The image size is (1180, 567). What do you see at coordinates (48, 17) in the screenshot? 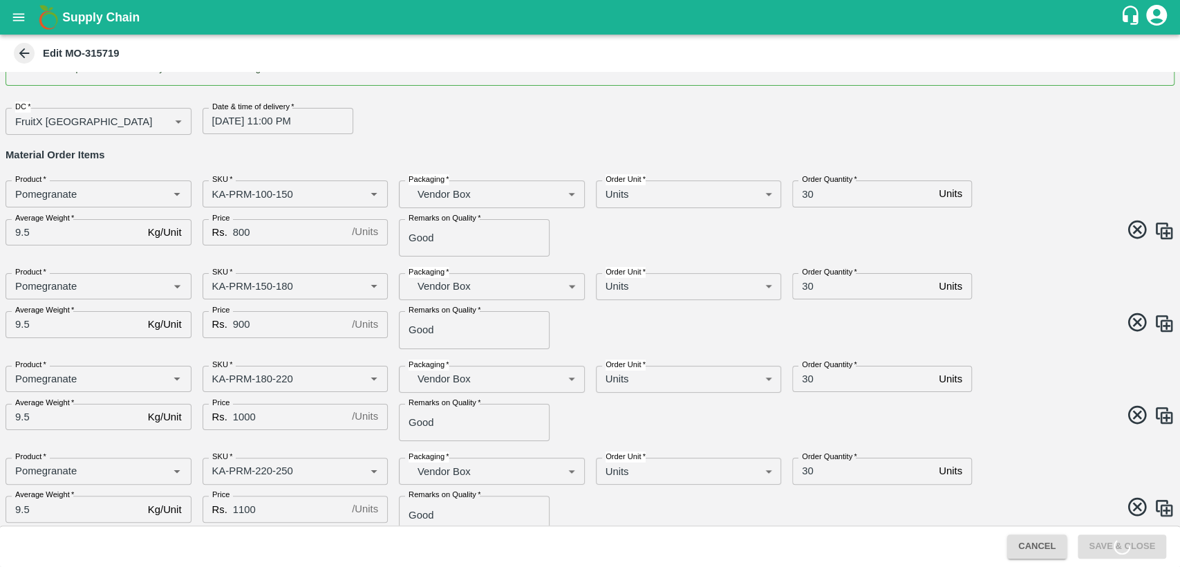
I see `img: logo` at bounding box center [48, 17].